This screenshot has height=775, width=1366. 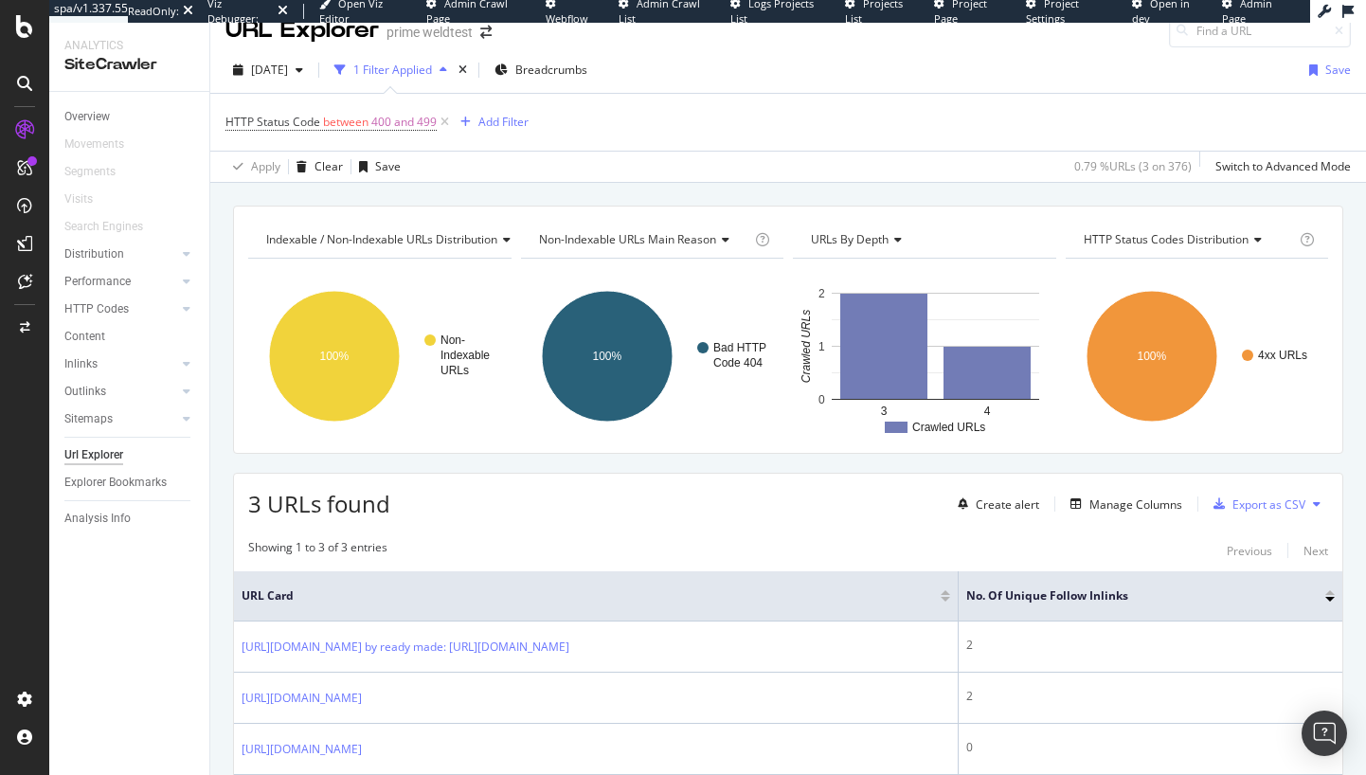 I want to click on div: URL Explorer, so click(x=302, y=30).